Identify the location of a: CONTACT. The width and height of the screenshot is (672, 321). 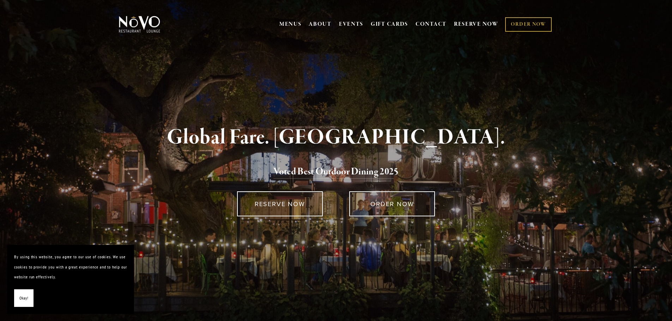
(431, 24).